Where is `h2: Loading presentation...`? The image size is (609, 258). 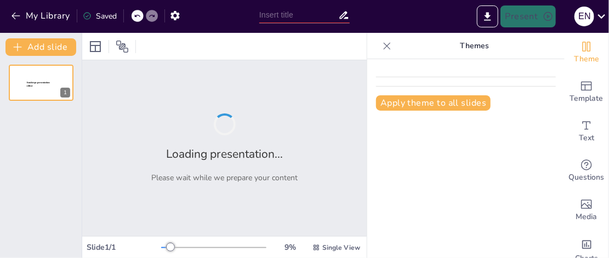 h2: Loading presentation... is located at coordinates (224, 154).